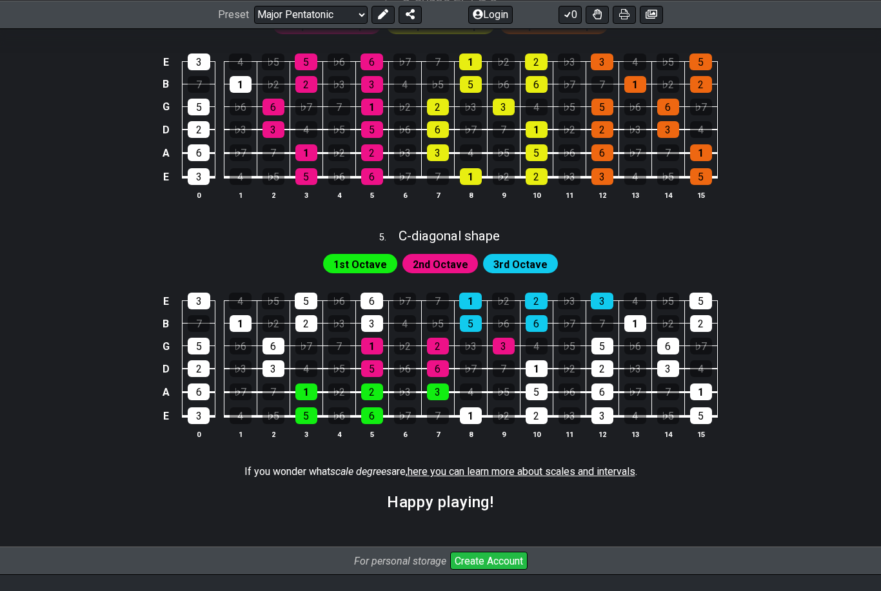  Describe the element at coordinates (383, 14) in the screenshot. I see `button: Edit Preset` at that location.